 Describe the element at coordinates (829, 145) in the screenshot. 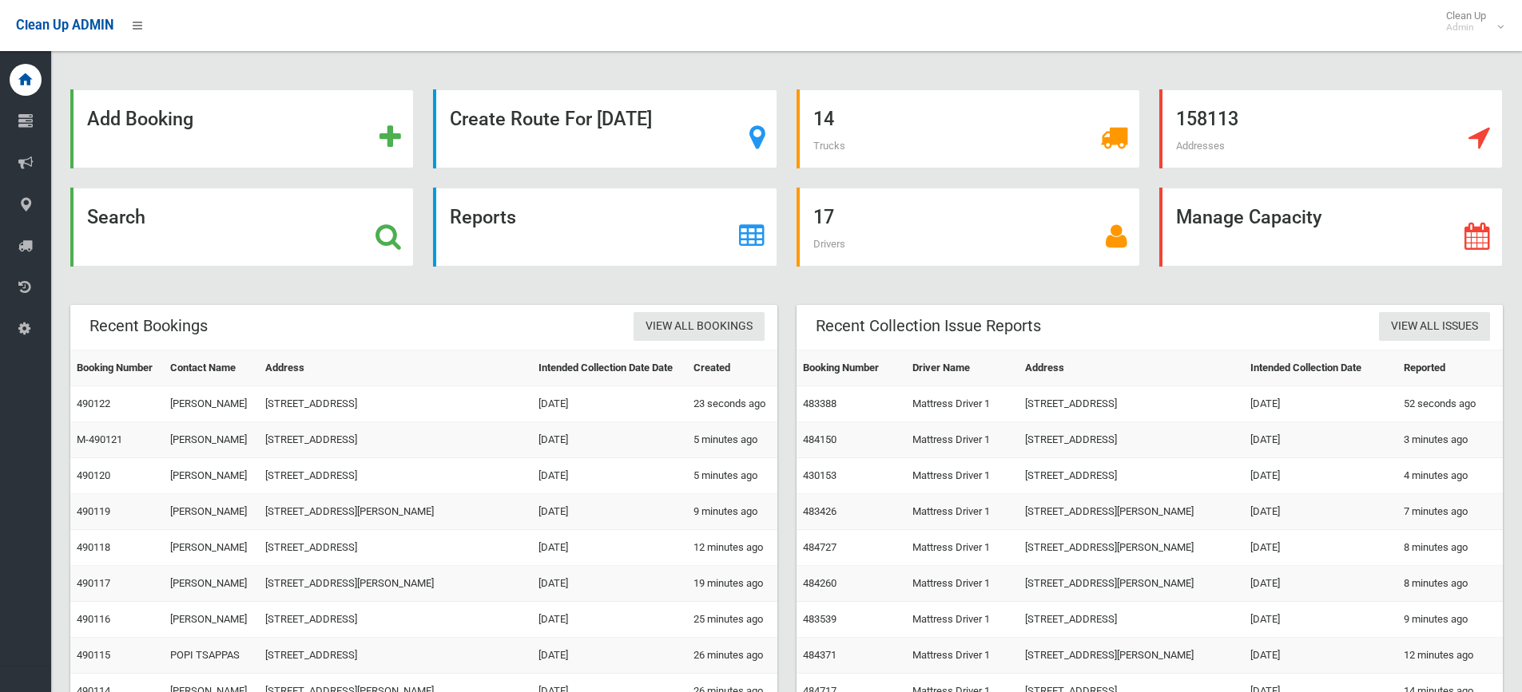

I see `span: Trucks` at that location.